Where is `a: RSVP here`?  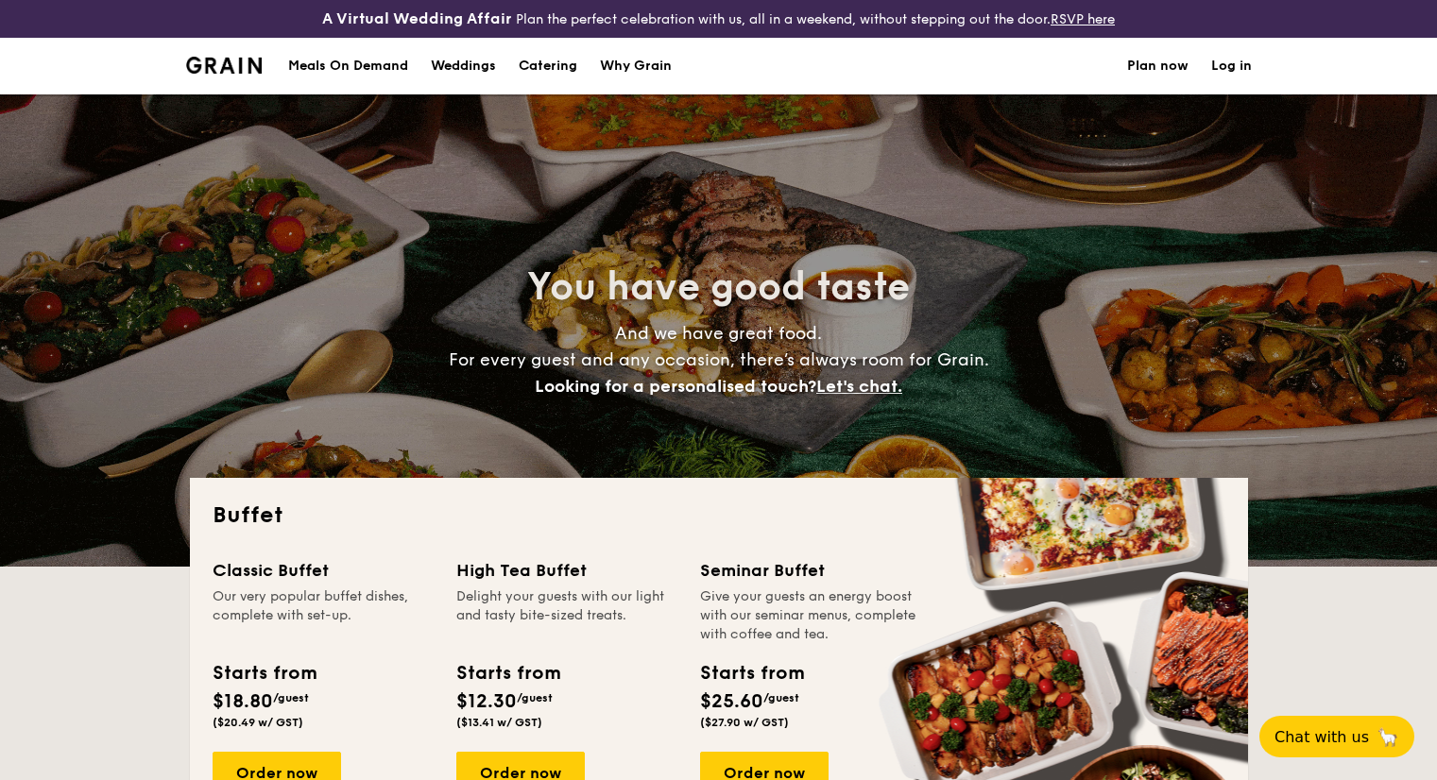
a: RSVP here is located at coordinates (1083, 19).